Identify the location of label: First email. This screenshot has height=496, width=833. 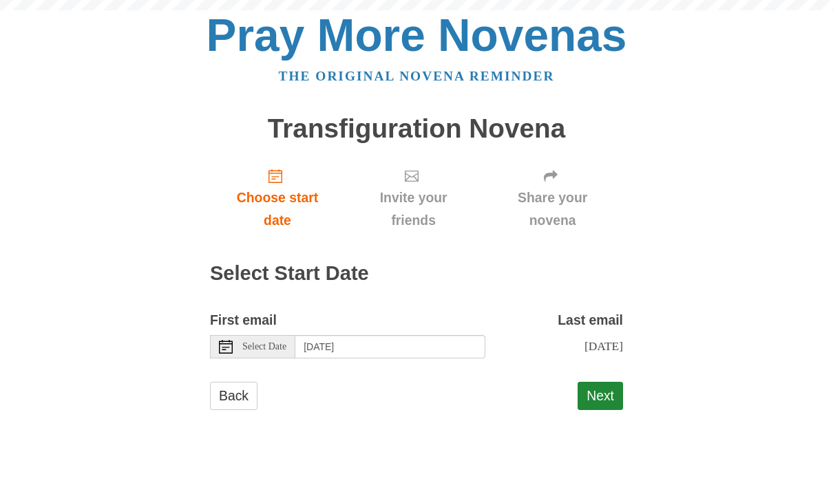
(243, 320).